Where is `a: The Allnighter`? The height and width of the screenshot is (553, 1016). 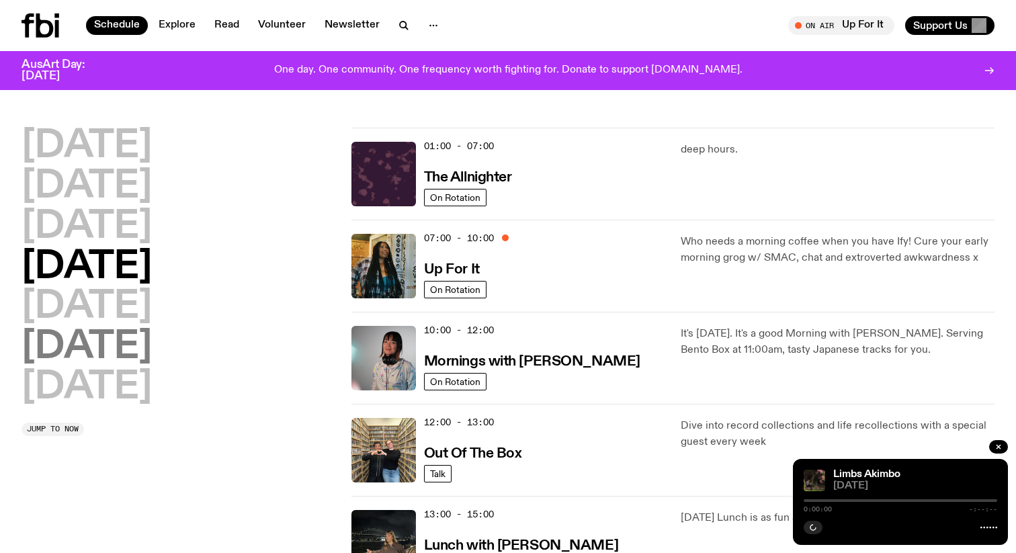 a: The Allnighter is located at coordinates (468, 176).